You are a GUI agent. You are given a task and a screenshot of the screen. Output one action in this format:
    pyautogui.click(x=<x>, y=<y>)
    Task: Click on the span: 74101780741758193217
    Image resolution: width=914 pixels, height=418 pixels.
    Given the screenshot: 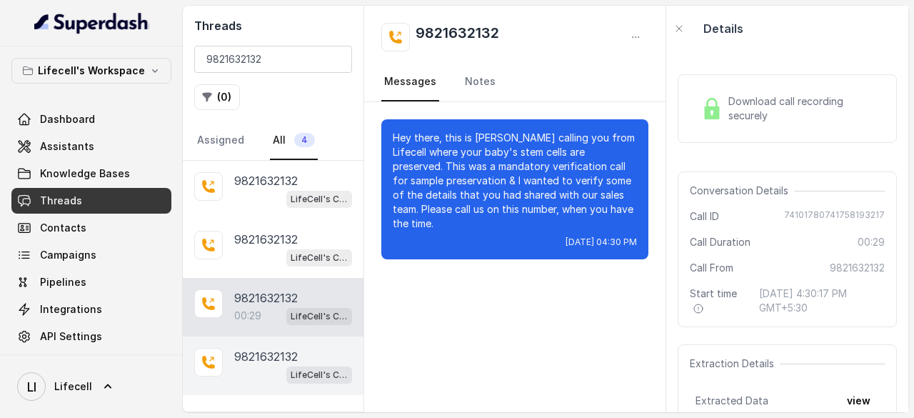 What is the action you would take?
    pyautogui.click(x=834, y=216)
    